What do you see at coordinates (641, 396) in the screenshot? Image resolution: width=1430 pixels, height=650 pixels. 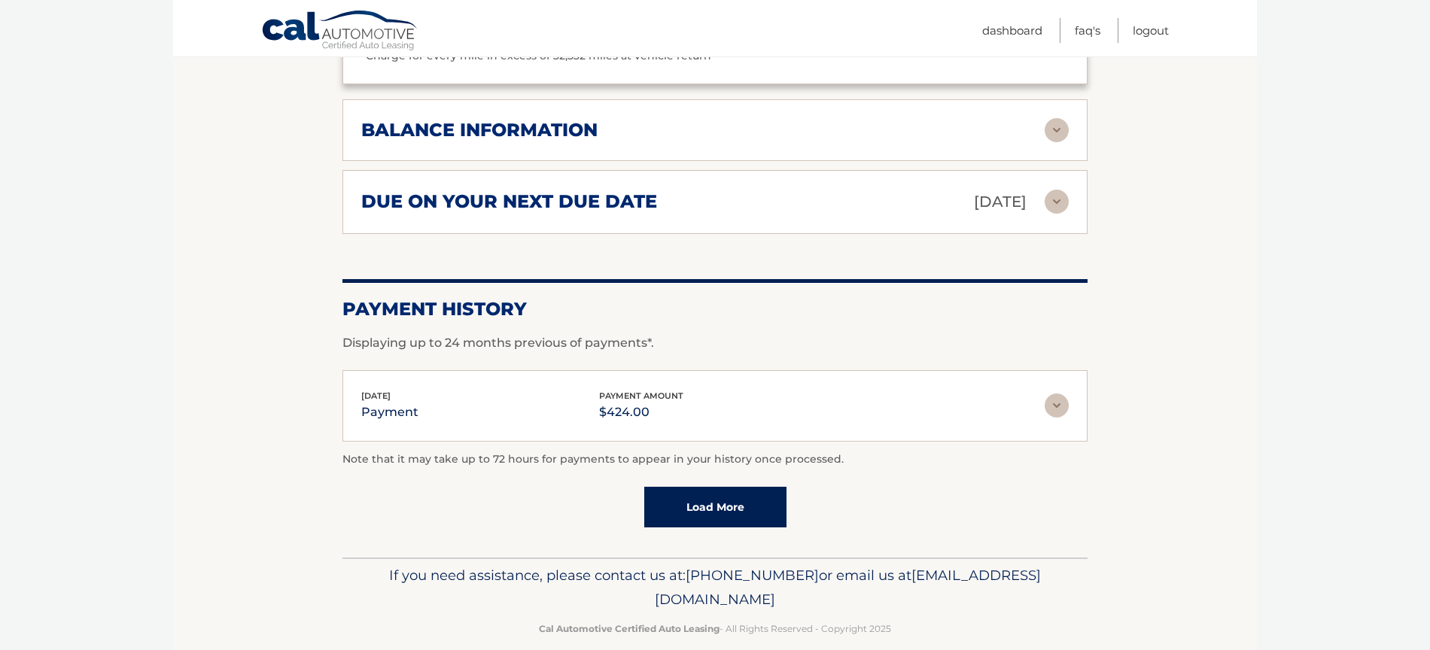 I see `span: payment amount` at bounding box center [641, 396].